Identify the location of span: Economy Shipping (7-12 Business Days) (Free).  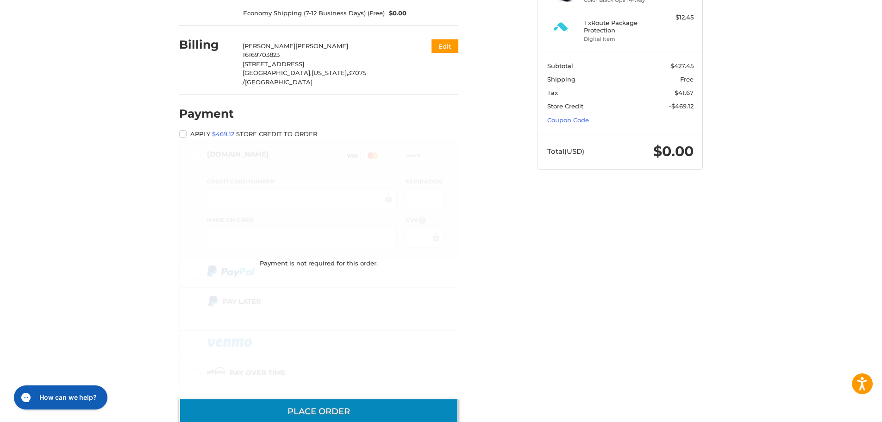
(314, 13).